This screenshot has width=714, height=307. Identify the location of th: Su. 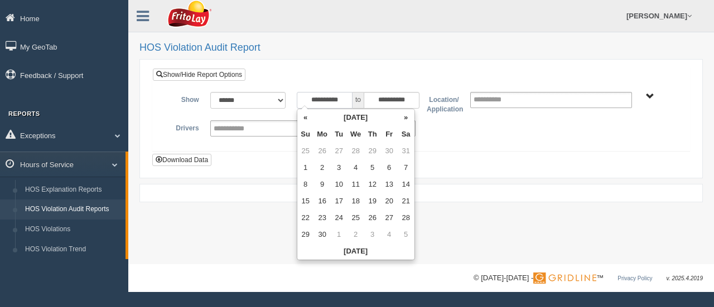
(306, 134).